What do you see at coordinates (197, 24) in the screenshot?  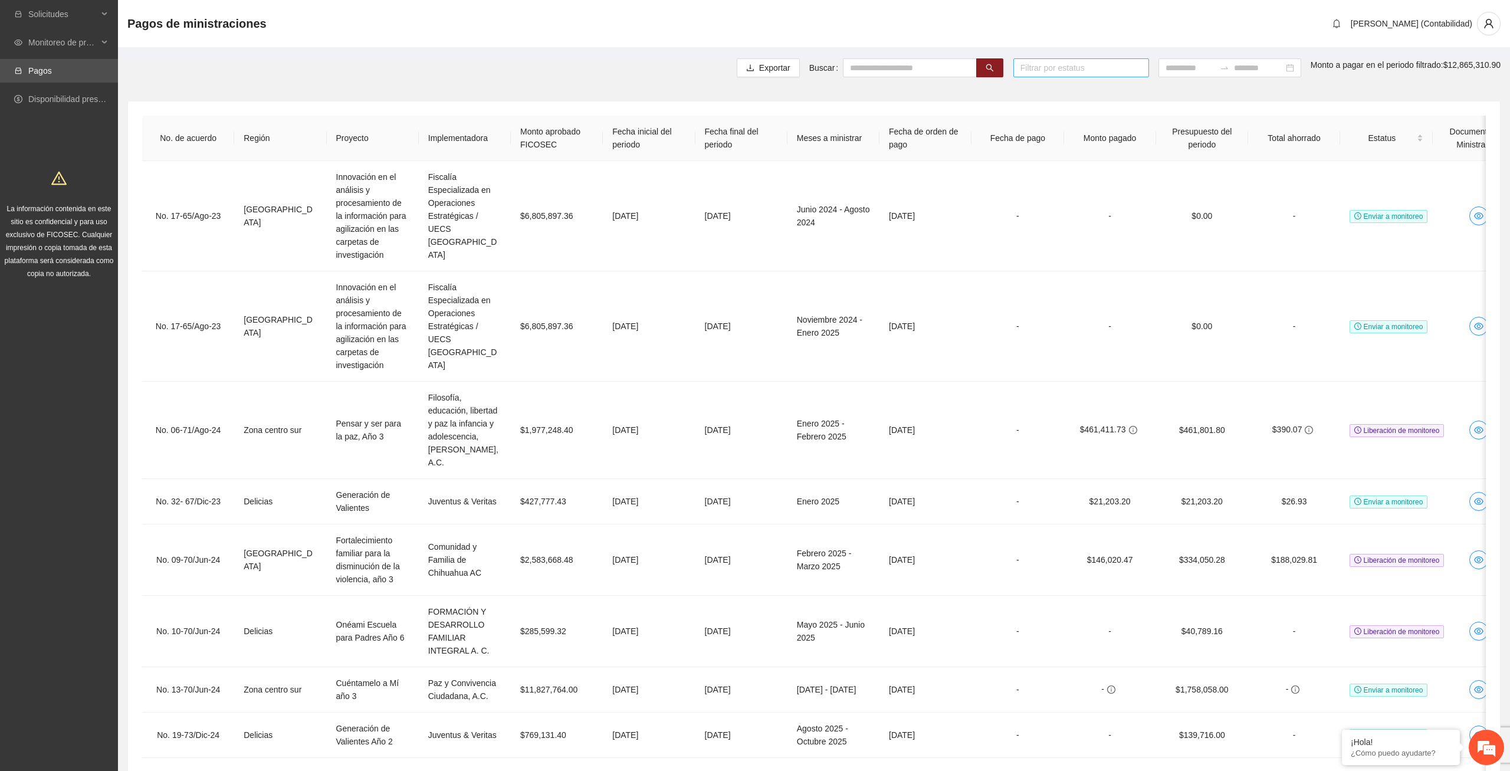 I see `span: Pagos de ministraciones` at bounding box center [197, 24].